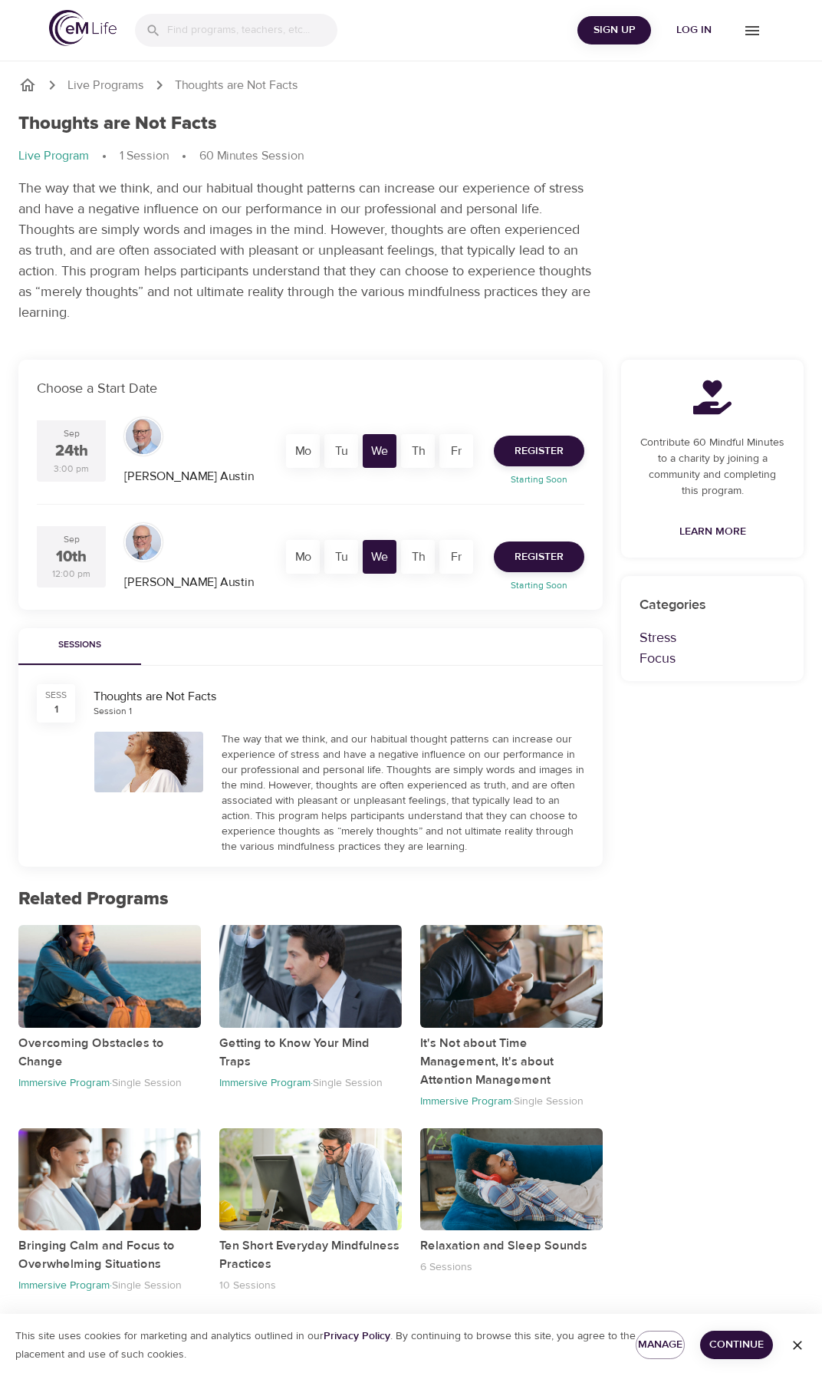 The width and height of the screenshot is (822, 1376). I want to click on a: Privacy Policy, so click(357, 1336).